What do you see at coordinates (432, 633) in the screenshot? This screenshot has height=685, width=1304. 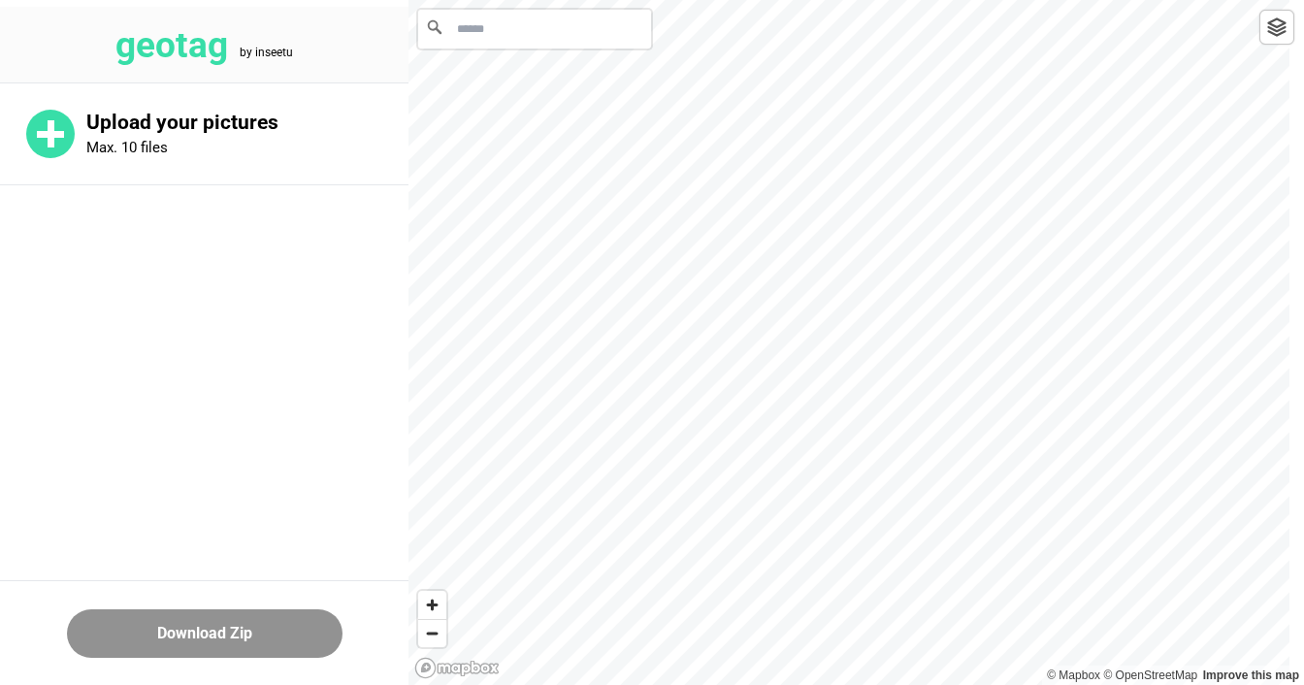 I see `button: Zoom out` at bounding box center [432, 633].